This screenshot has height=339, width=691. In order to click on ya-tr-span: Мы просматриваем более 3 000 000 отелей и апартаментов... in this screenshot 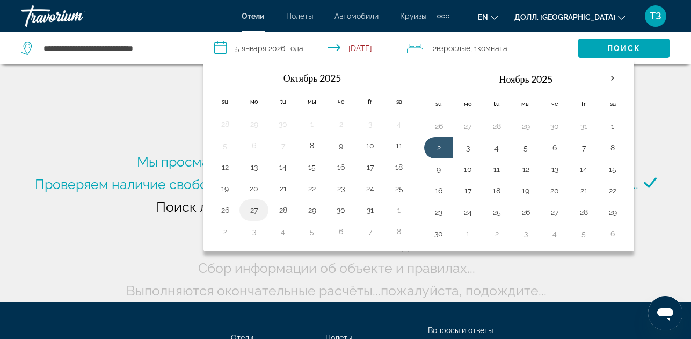, I will do `click(336, 162)`.